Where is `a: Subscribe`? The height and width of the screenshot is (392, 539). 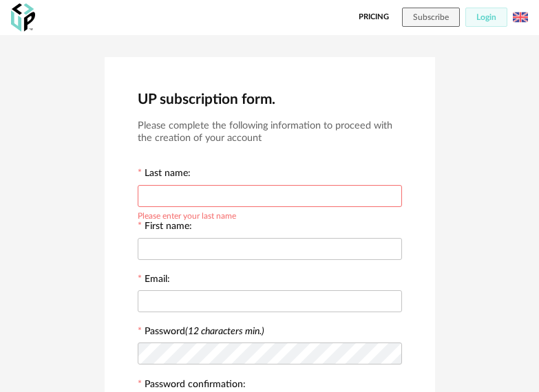
a: Subscribe is located at coordinates (431, 17).